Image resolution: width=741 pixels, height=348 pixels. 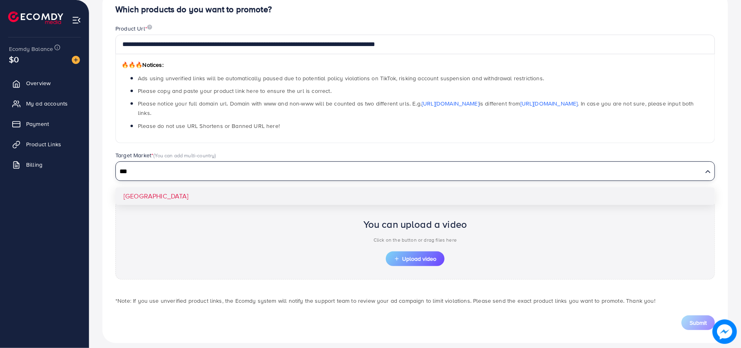 What do you see at coordinates (44, 83) in the screenshot?
I see `a: Overview` at bounding box center [44, 83].